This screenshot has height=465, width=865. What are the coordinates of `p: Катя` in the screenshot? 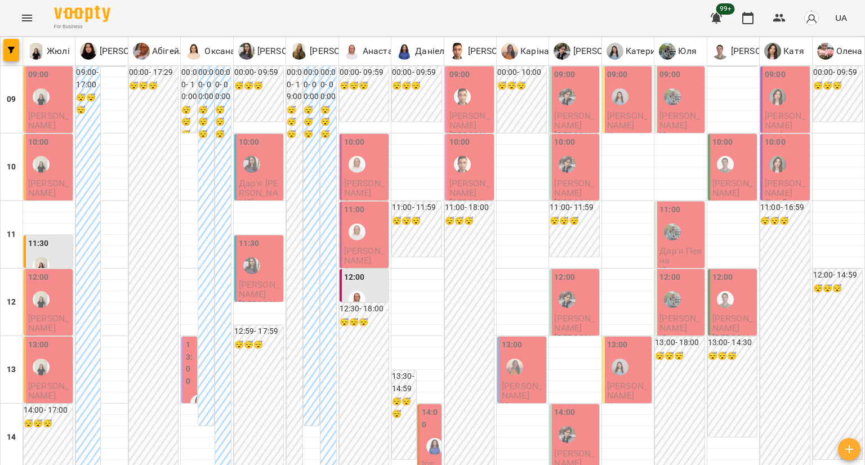 It's located at (792, 51).